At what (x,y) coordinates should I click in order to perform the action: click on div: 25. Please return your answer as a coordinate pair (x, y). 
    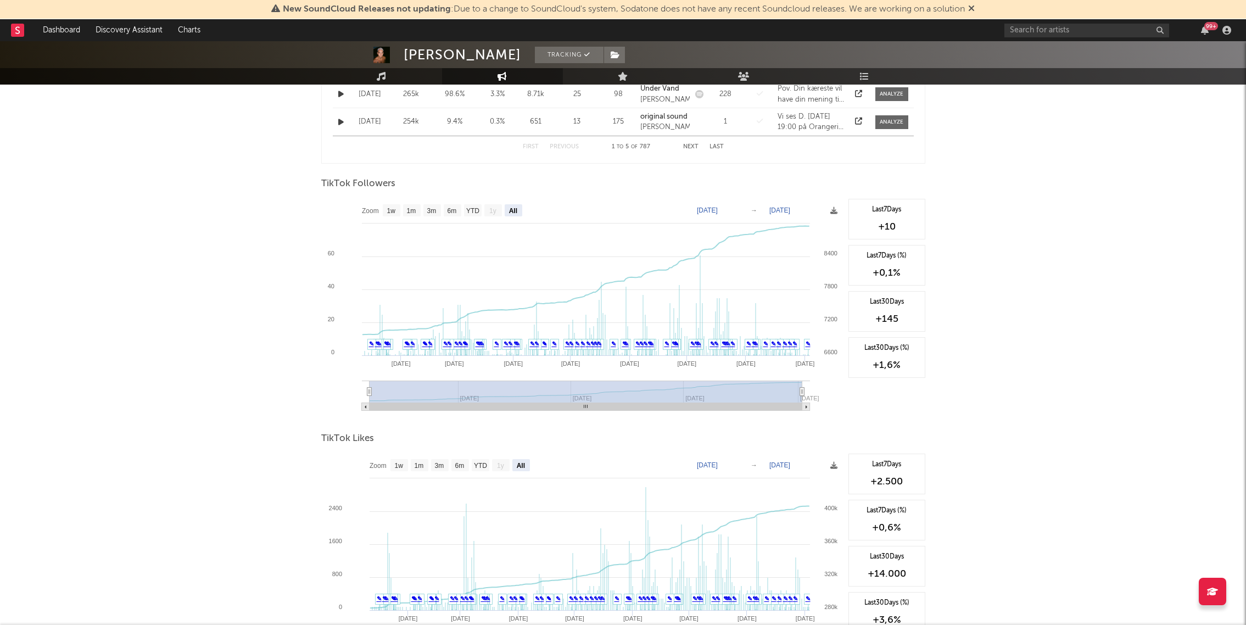
    Looking at the image, I should click on (577, 94).